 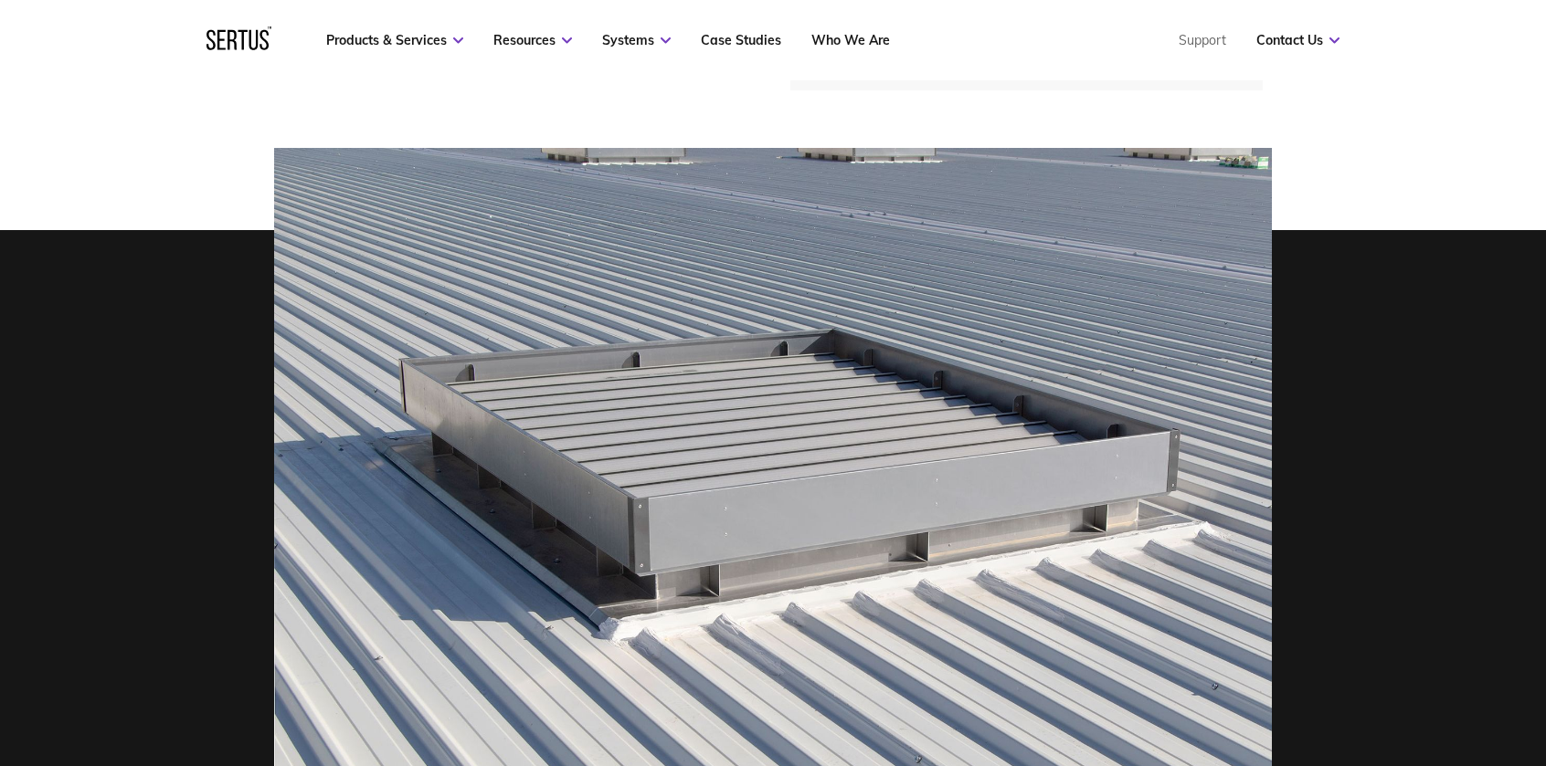 What do you see at coordinates (1297, 40) in the screenshot?
I see `a: Contact Us` at bounding box center [1297, 40].